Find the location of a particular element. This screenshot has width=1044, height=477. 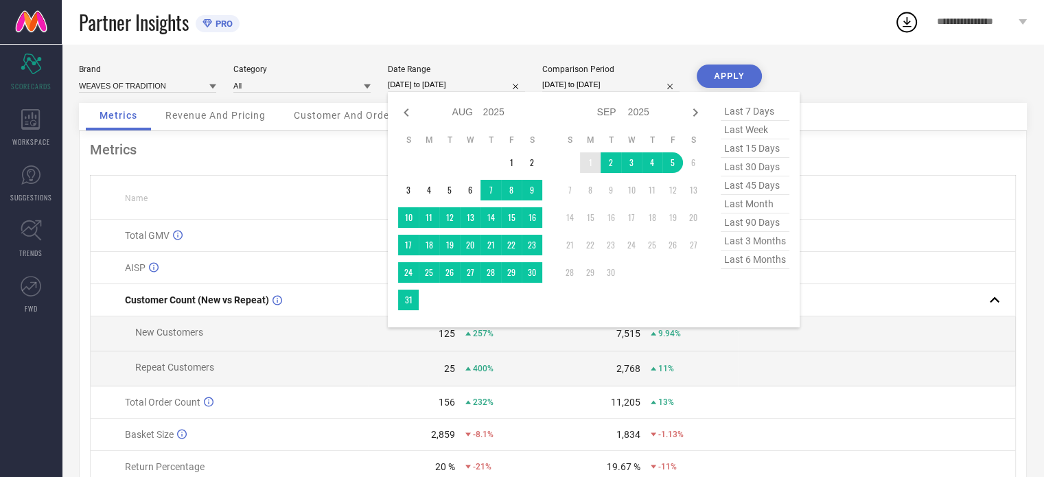

div: 156 is located at coordinates (447, 402).